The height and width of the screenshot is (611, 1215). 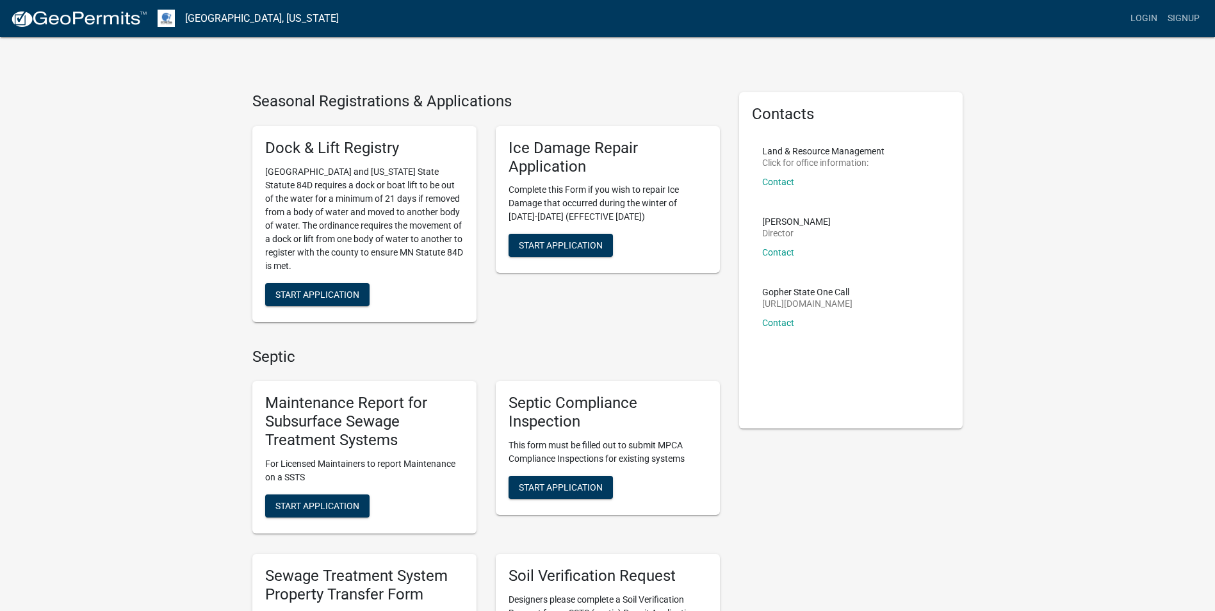 I want to click on h5: Sewage Treatment System Property Transfer Form, so click(x=365, y=586).